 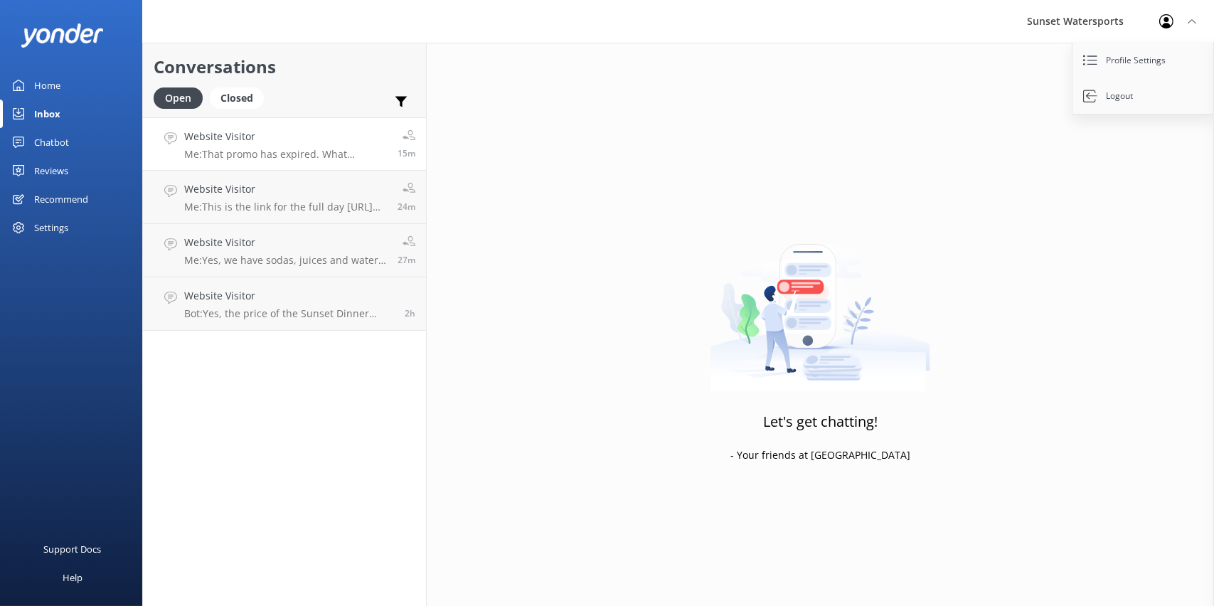 What do you see at coordinates (284, 250) in the screenshot?
I see `a: Website VisitorMe:Yes, we have sodas, juices and water available on all of our tours.27m` at bounding box center [284, 250].